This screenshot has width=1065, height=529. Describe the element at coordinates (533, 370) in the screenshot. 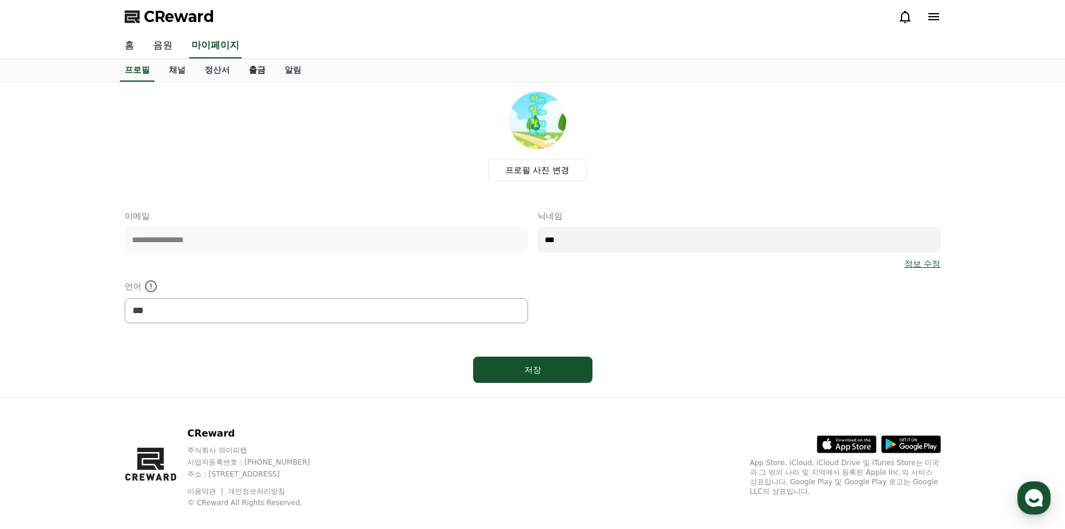

I see `div: 저장` at that location.